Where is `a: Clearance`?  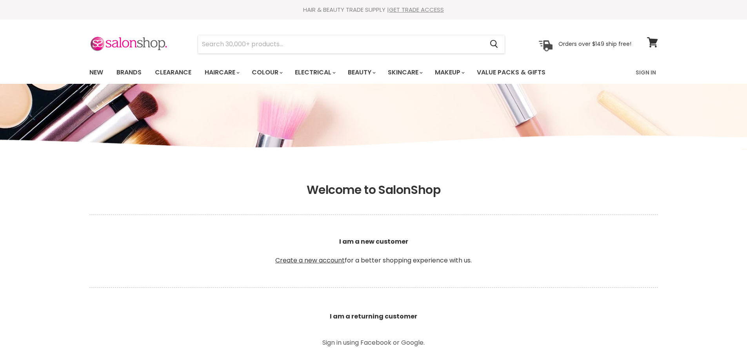 a: Clearance is located at coordinates (173, 73).